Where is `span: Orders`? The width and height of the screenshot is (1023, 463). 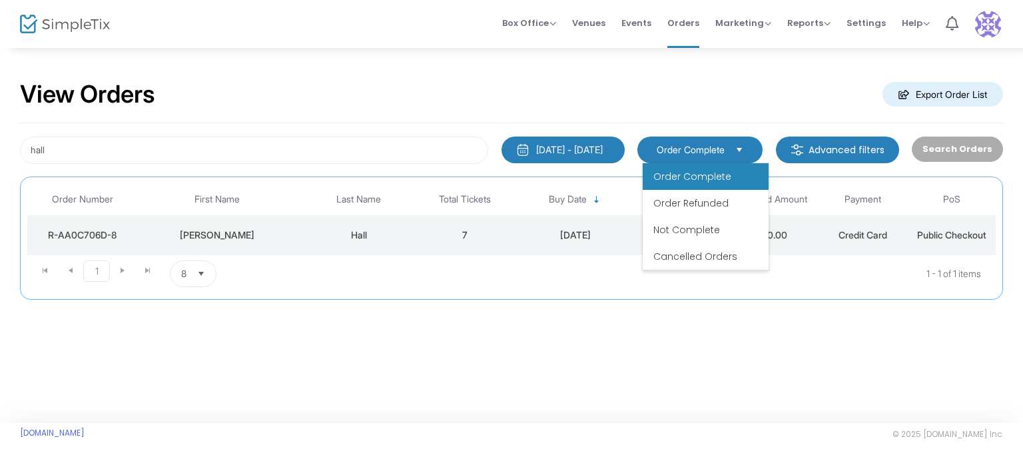 span: Orders is located at coordinates (684, 23).